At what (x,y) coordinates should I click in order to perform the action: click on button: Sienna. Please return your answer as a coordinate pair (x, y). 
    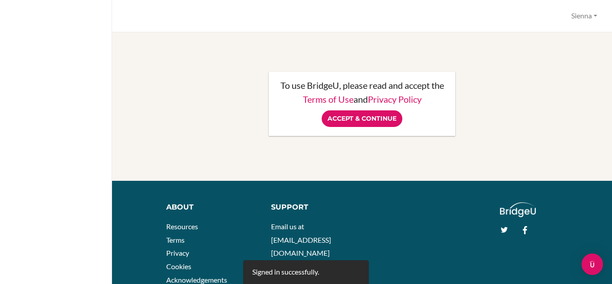
    Looking at the image, I should click on (585, 16).